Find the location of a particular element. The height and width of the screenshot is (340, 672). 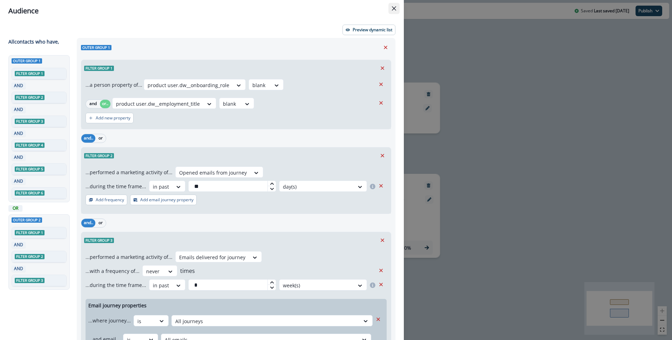

span: Filter group 4 is located at coordinates (29, 145).